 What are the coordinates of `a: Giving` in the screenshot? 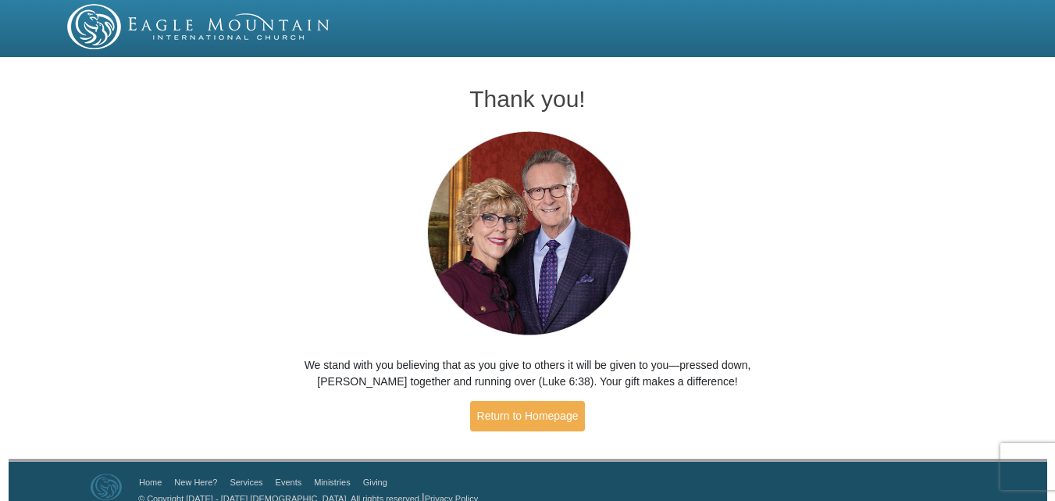 It's located at (375, 482).